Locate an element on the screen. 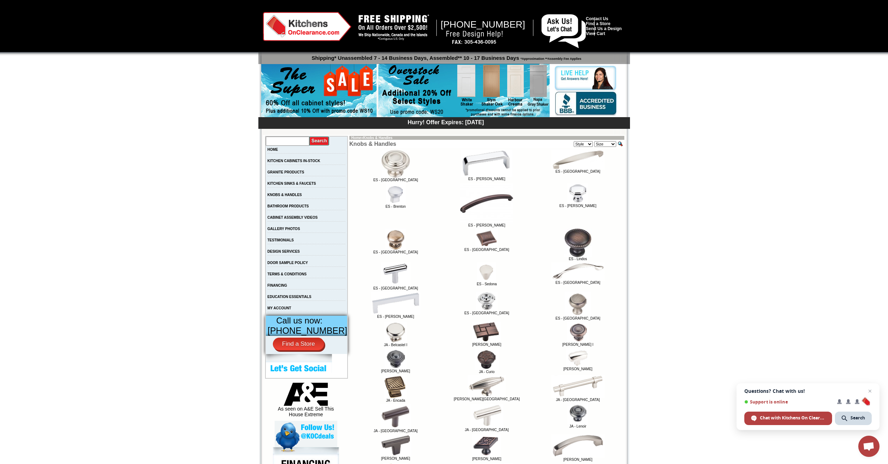 The width and height of the screenshot is (888, 464). a: DOOR SAMPLE POLICY is located at coordinates (288, 263).